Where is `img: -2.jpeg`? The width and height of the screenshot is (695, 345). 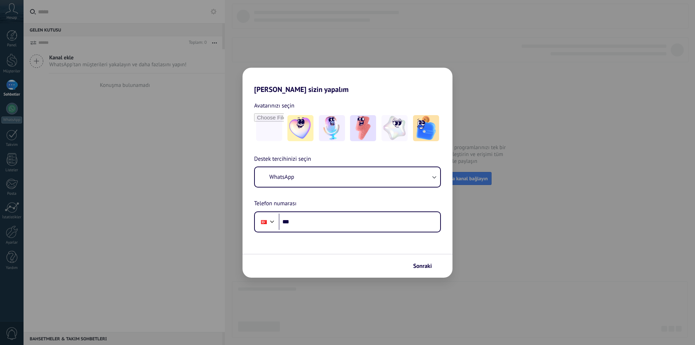 img: -2.jpeg is located at coordinates (332, 128).